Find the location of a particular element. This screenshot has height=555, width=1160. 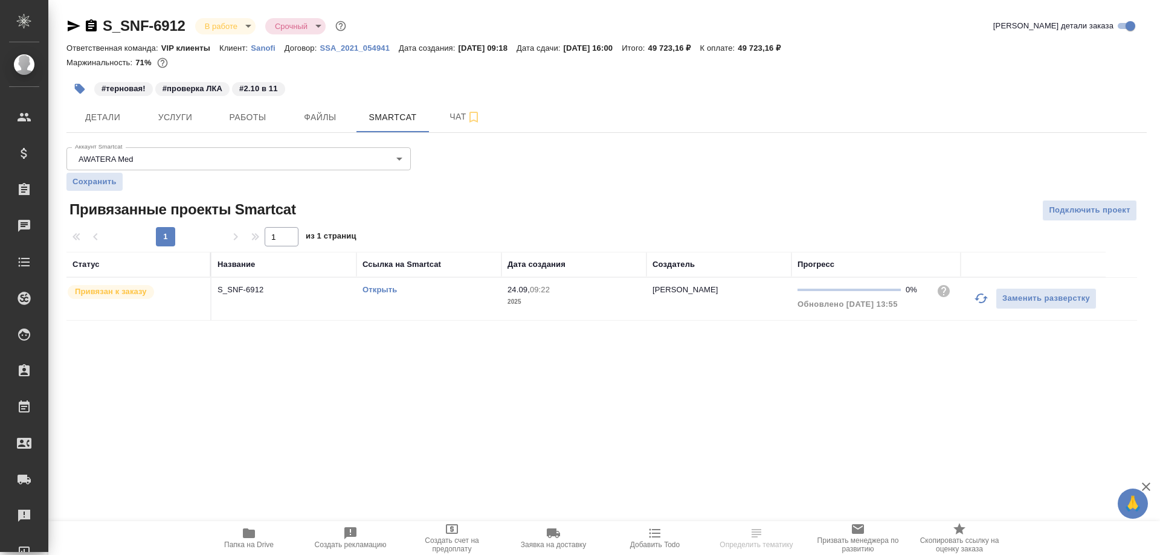

a: Sanofi is located at coordinates (268, 47).